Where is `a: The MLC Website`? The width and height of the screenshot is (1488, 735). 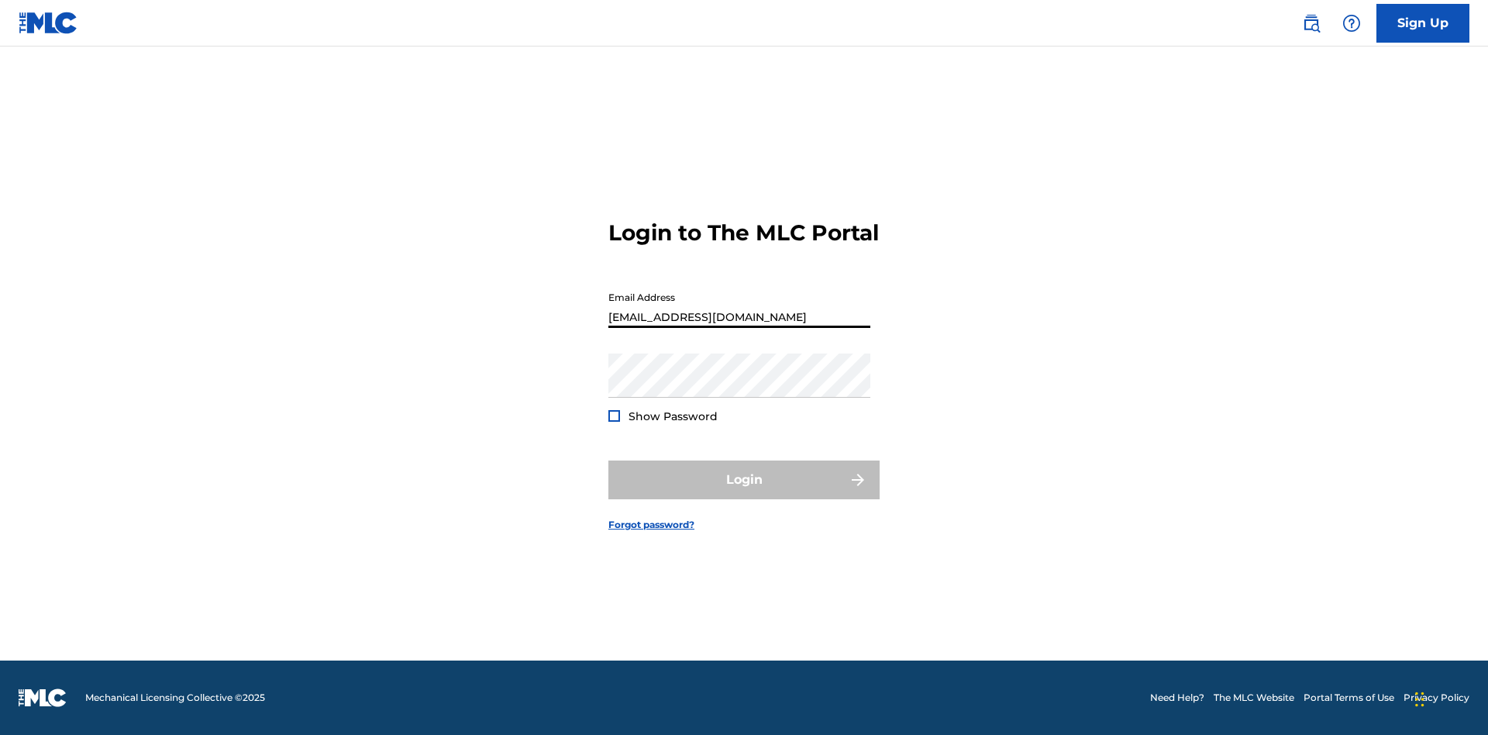
a: The MLC Website is located at coordinates (1254, 697).